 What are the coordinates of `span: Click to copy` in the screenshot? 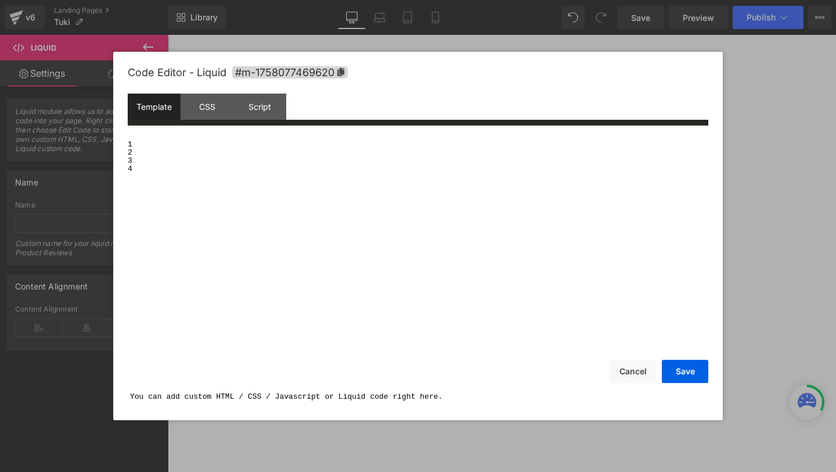 It's located at (290, 72).